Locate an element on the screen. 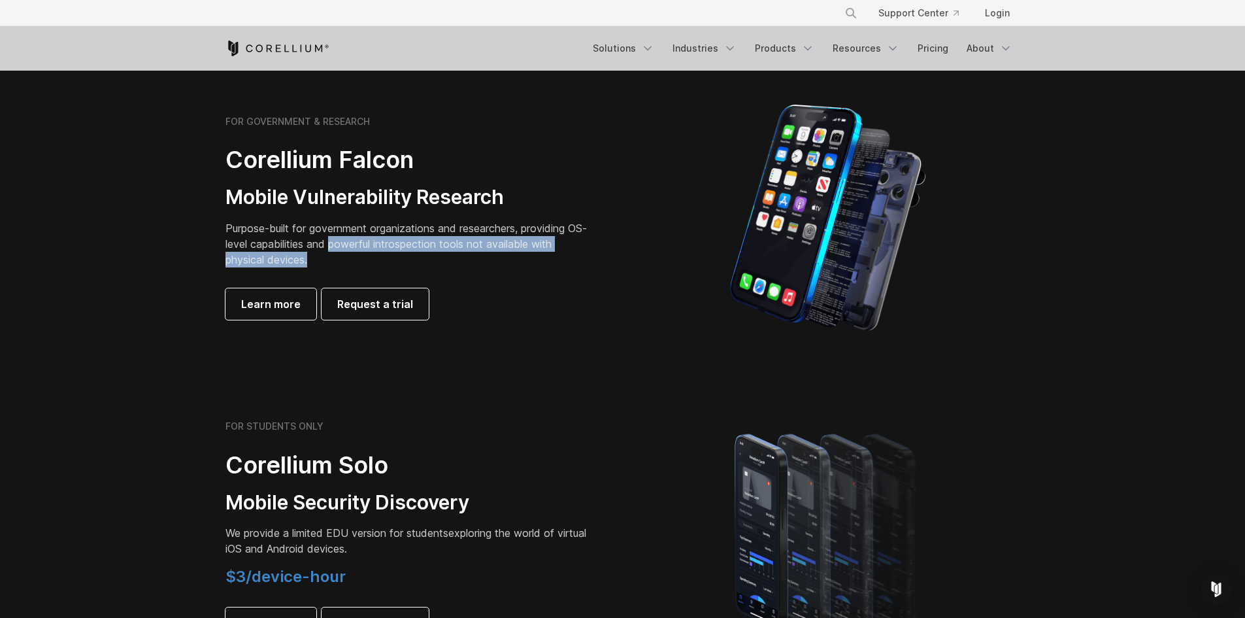  a: Corellium Home is located at coordinates (277, 48).